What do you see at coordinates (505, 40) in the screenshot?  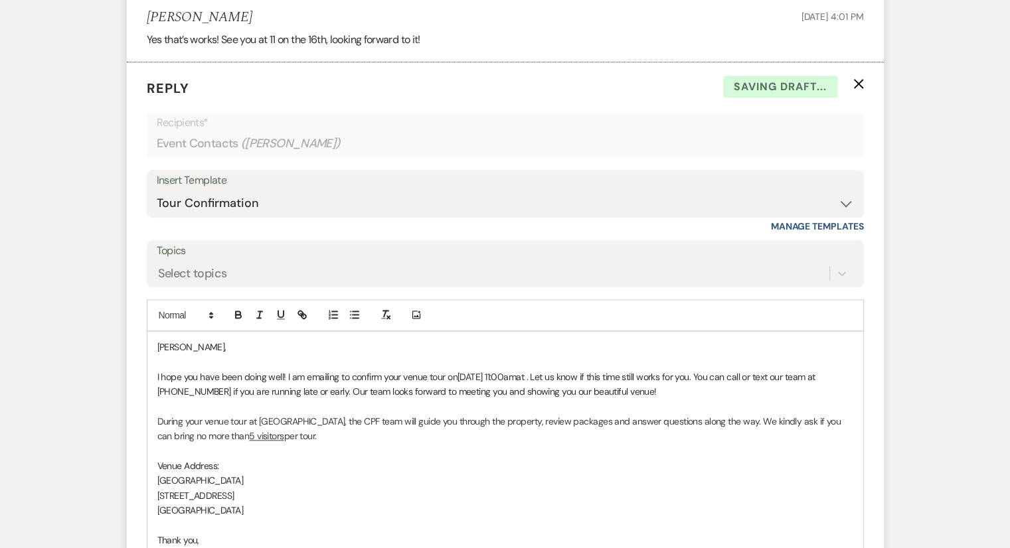 I see `p: Yes that’s works! See you at 11 on the 16th, looking forward to it!` at bounding box center [505, 40].